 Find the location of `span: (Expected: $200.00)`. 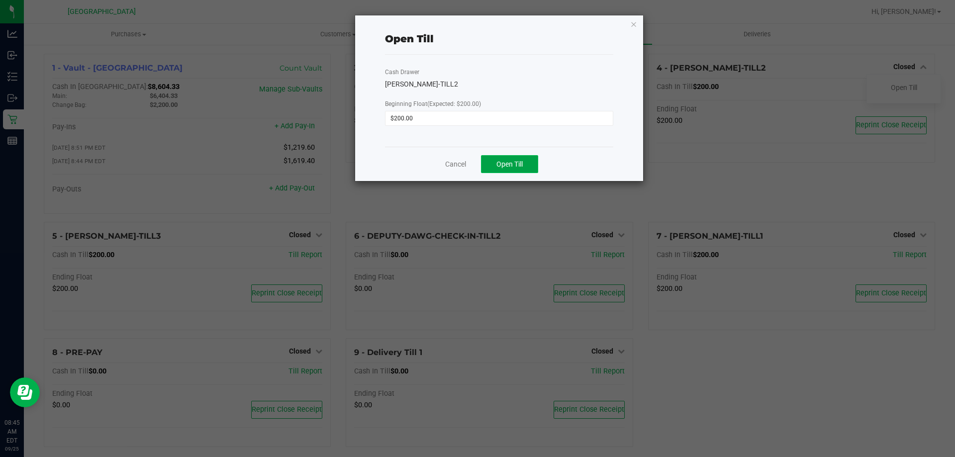

span: (Expected: $200.00) is located at coordinates (454, 104).